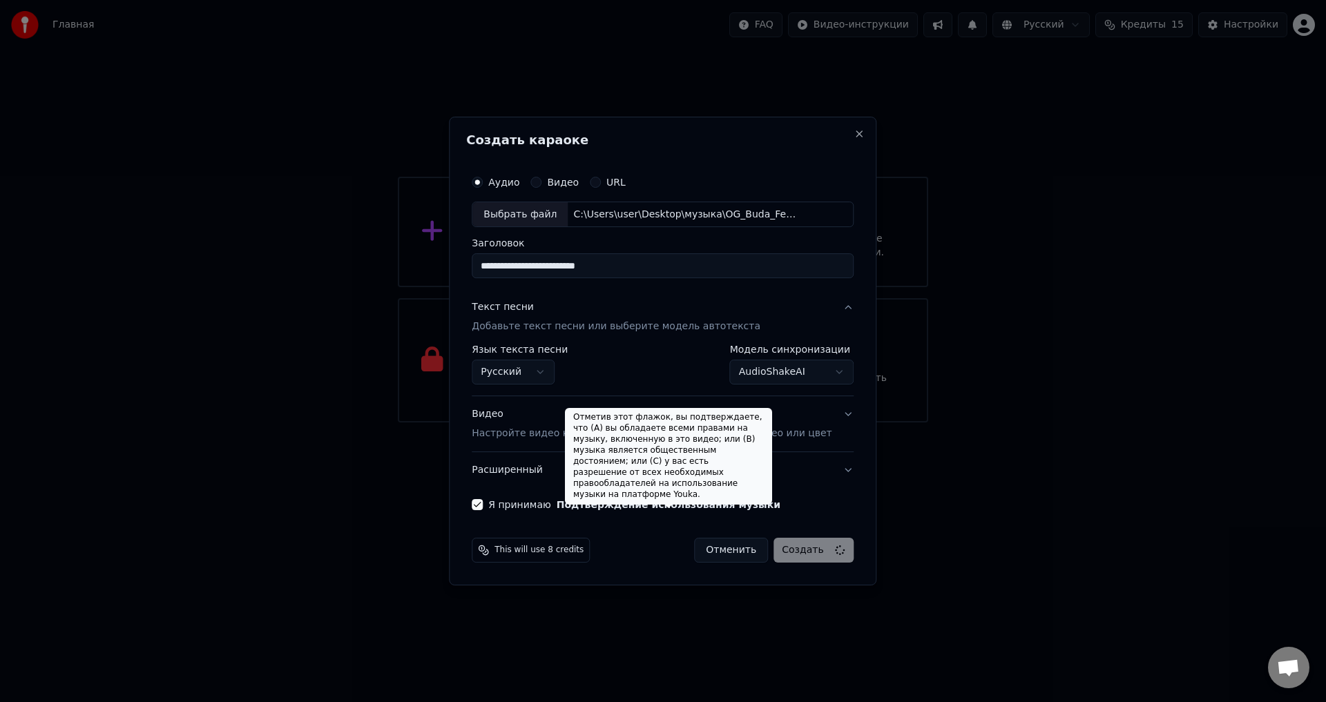 The height and width of the screenshot is (702, 1326). What do you see at coordinates (519, 350) in the screenshot?
I see `label: Язык текста песни` at bounding box center [519, 350].